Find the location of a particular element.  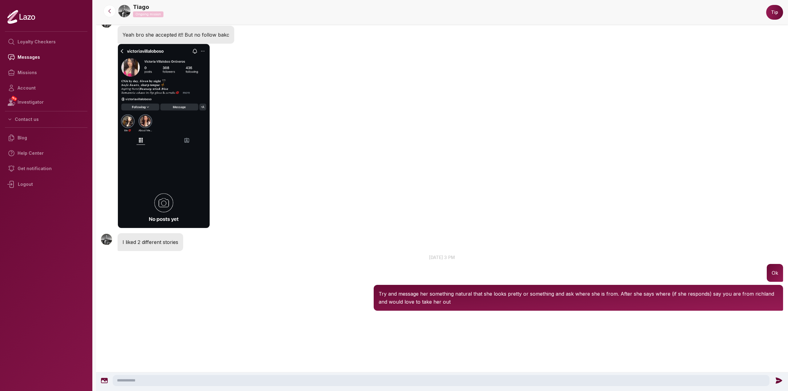

span: NEW is located at coordinates (14, 99).